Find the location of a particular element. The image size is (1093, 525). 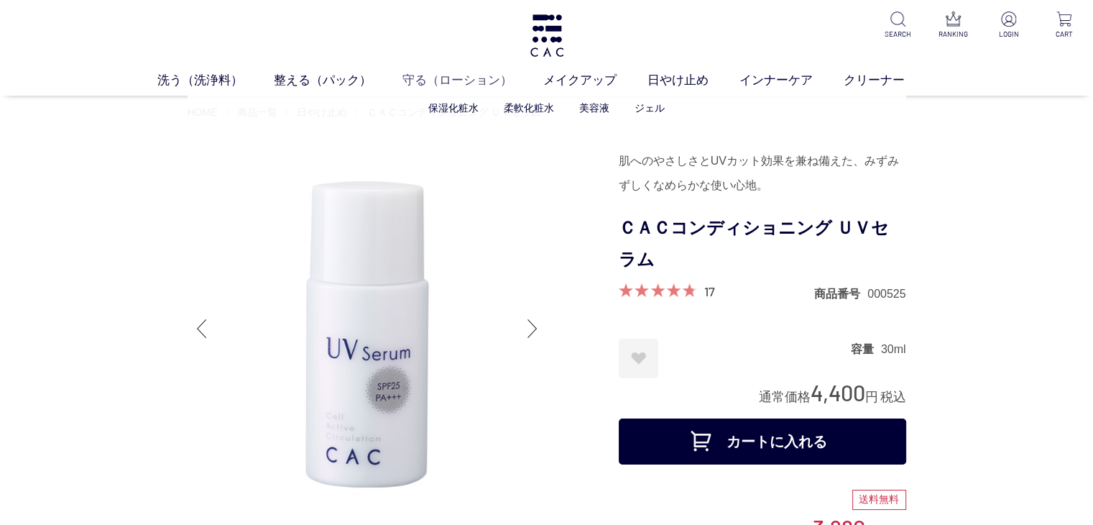

span: 通常価格 is located at coordinates (785, 397).